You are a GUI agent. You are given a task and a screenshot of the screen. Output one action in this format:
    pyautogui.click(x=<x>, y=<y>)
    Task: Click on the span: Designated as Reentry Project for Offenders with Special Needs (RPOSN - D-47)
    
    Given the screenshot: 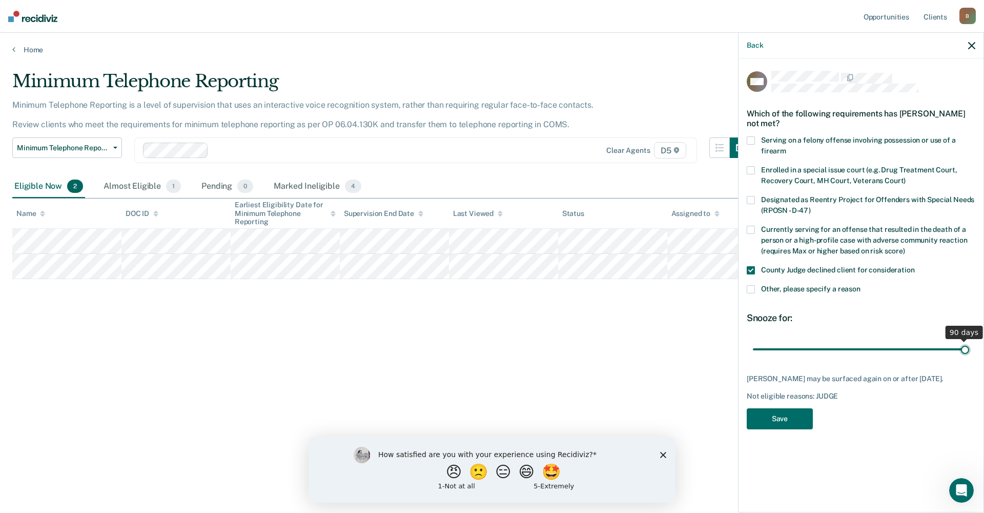 What is the action you would take?
    pyautogui.click(x=868, y=205)
    